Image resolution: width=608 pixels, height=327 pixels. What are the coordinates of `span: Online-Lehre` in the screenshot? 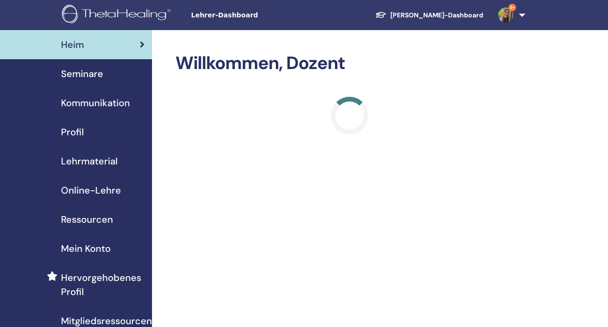 It's located at (91, 190).